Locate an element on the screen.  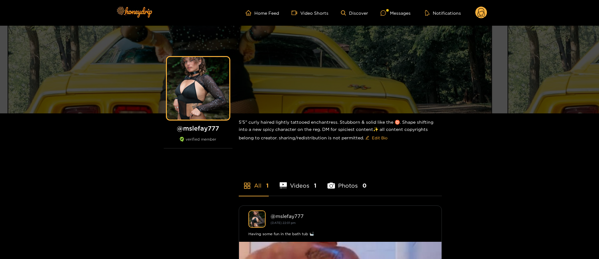
a: Video Shorts is located at coordinates (310, 13).